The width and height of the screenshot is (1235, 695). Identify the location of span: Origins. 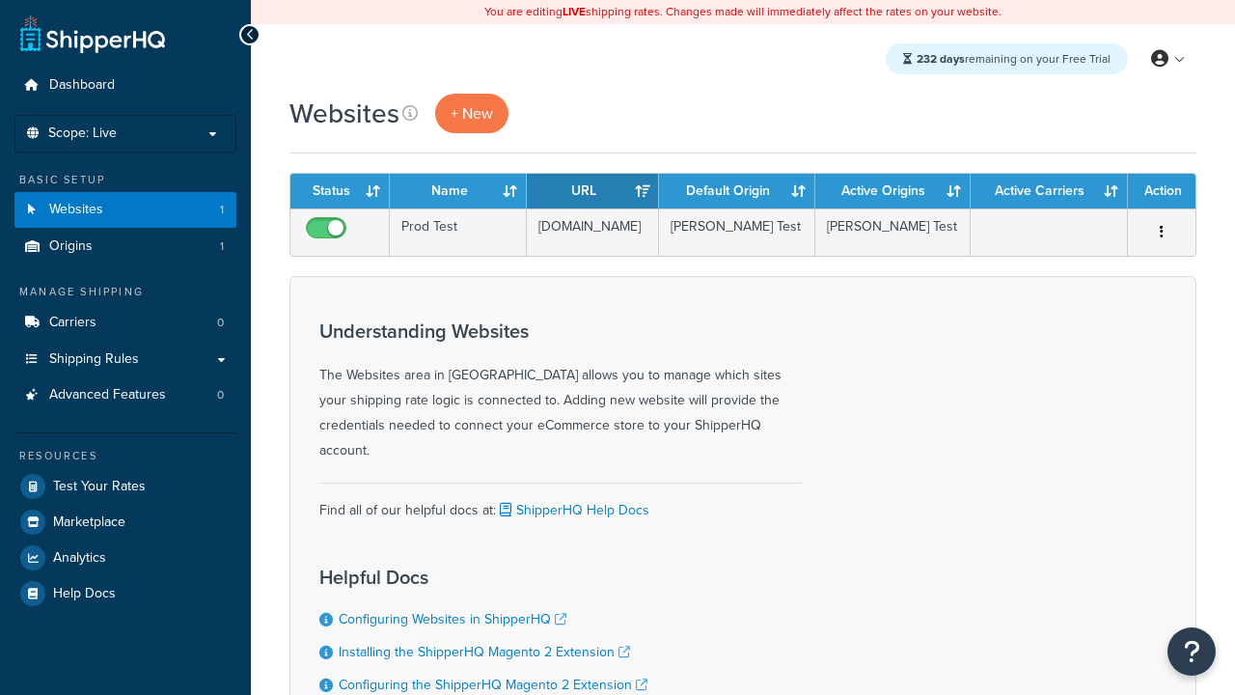
(70, 246).